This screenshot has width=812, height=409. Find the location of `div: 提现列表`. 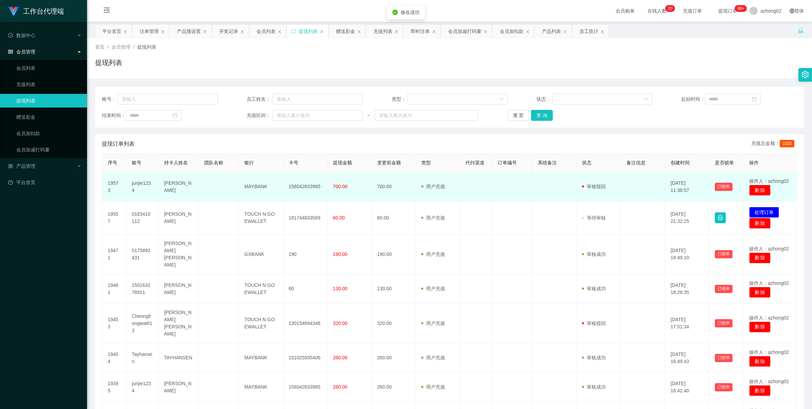

div: 提现列表 is located at coordinates (308, 31).